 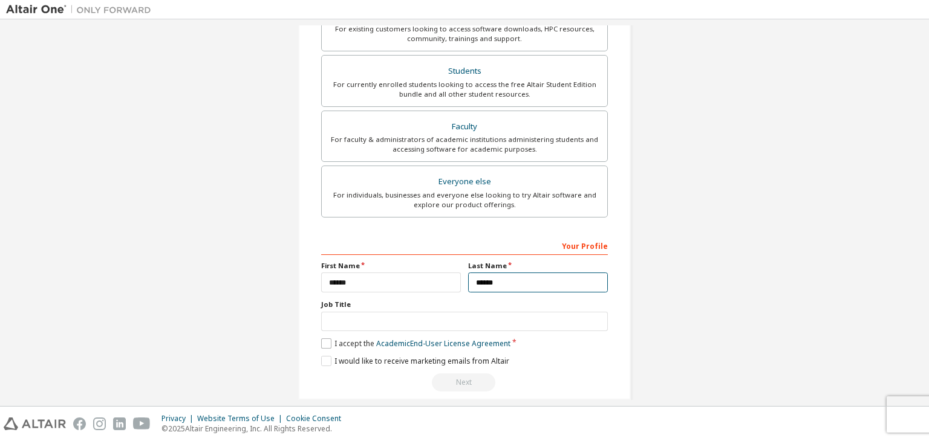 What do you see at coordinates (317, 419) in the screenshot?
I see `div: Cookie Consent` at bounding box center [317, 419].